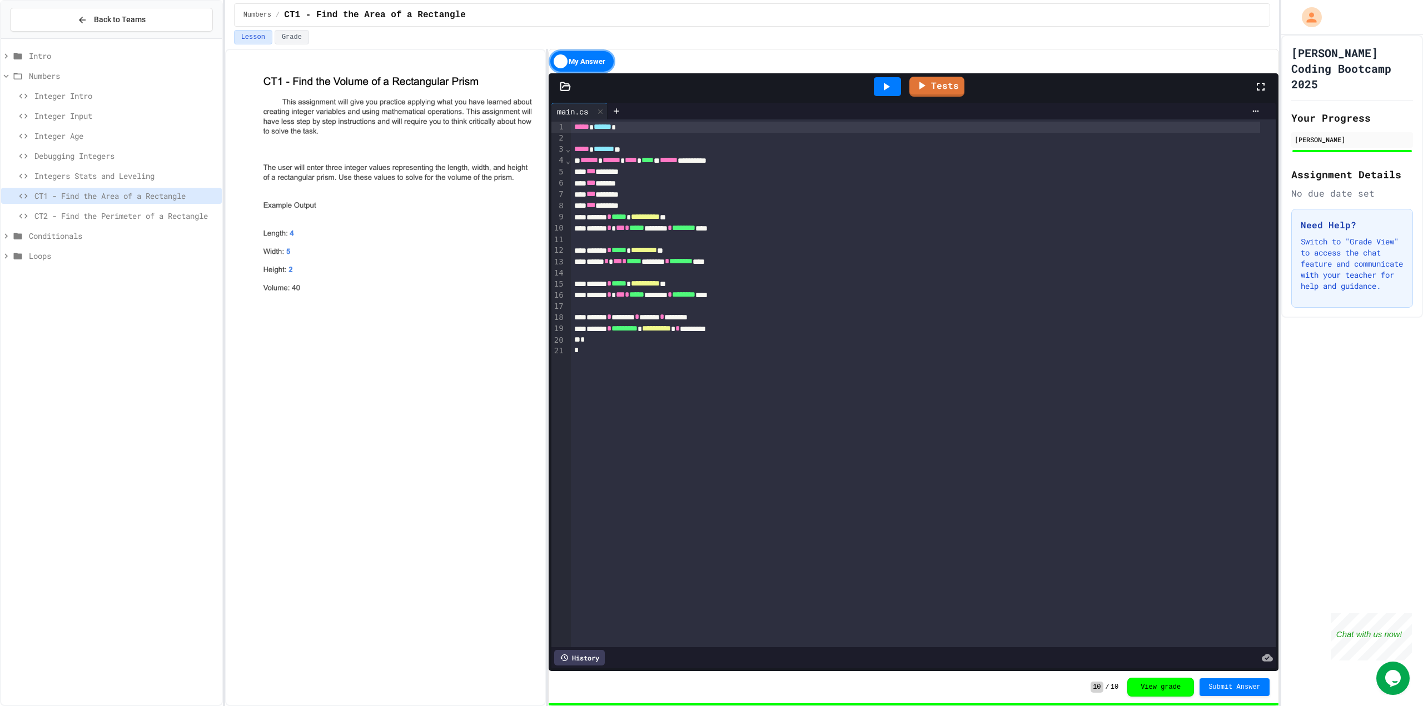 The height and width of the screenshot is (706, 1423). Describe the element at coordinates (1352, 264) in the screenshot. I see `p: Switch to "Grade View" to access the chat feature and communicate with your teacher for help and ...` at that location.